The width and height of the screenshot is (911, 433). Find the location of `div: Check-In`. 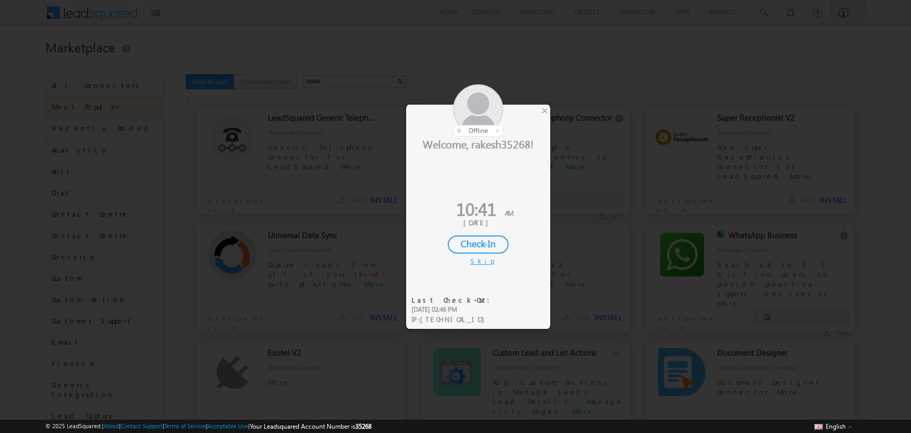

div: Check-In is located at coordinates (478, 244).